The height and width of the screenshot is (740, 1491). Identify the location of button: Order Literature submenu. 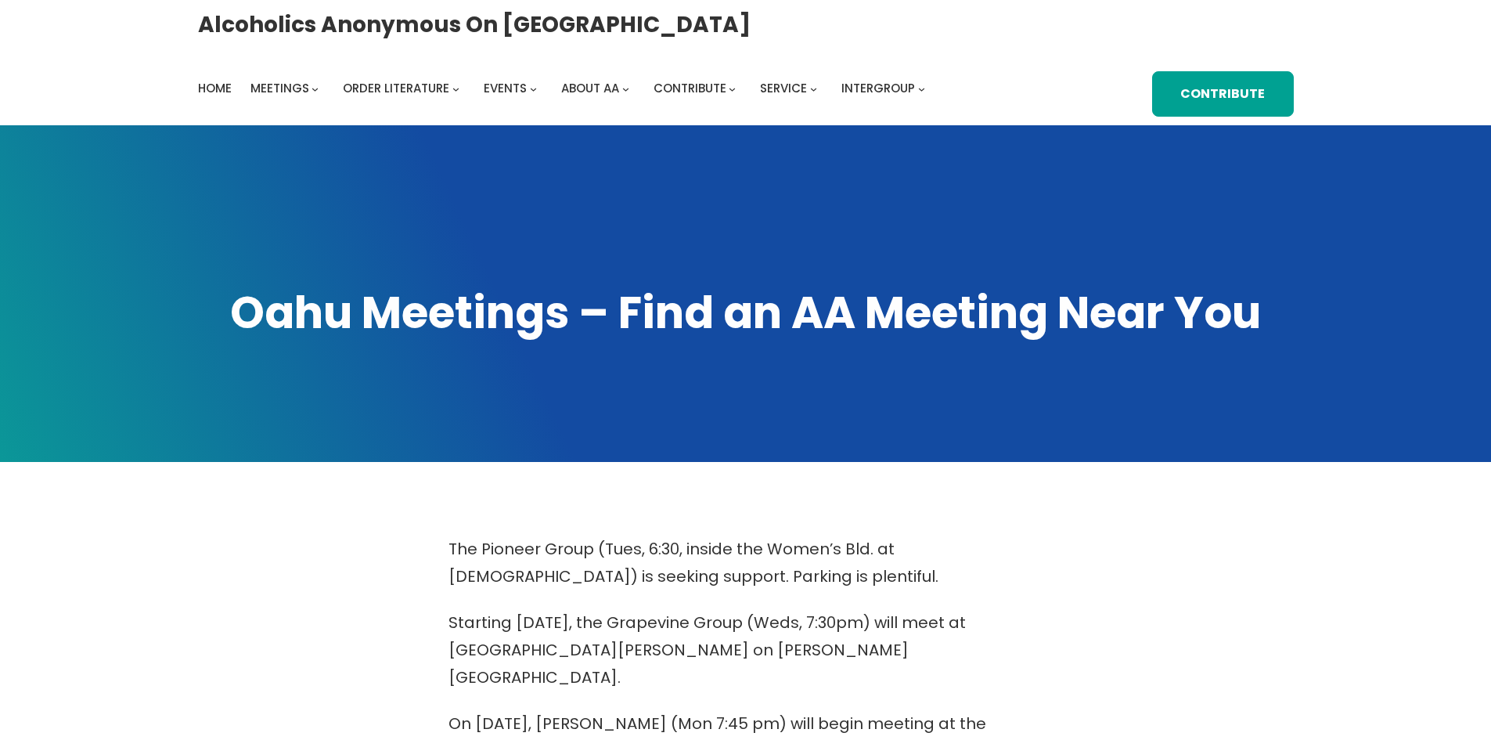
(456, 88).